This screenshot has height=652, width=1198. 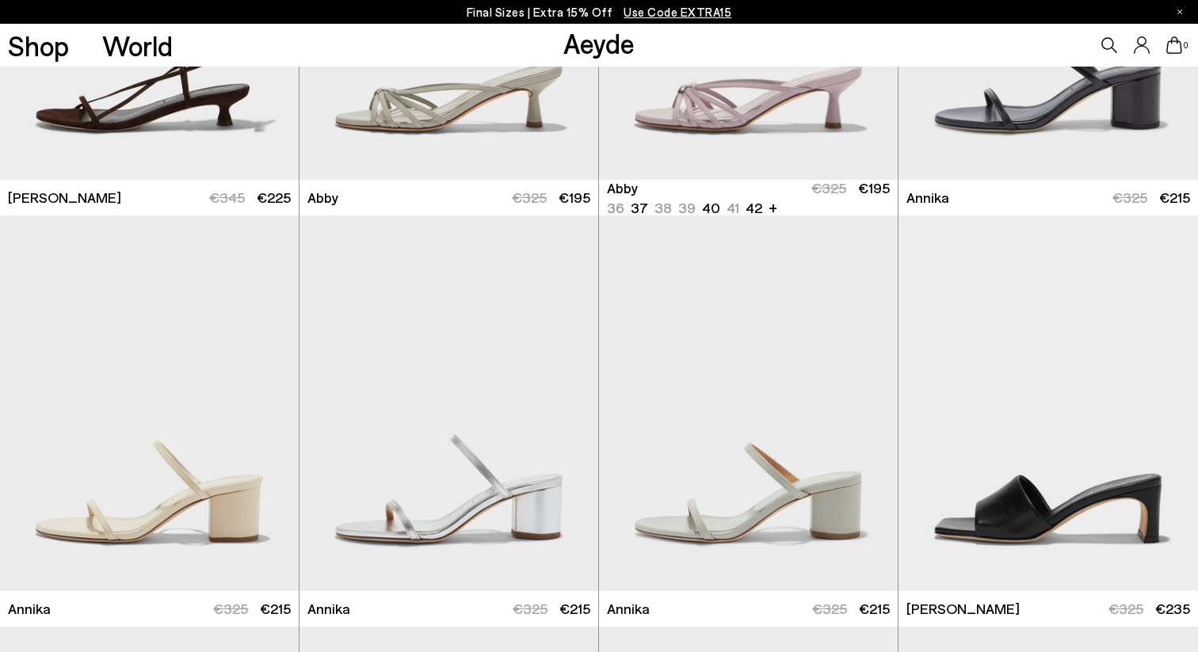 I want to click on li: 40, so click(x=711, y=208).